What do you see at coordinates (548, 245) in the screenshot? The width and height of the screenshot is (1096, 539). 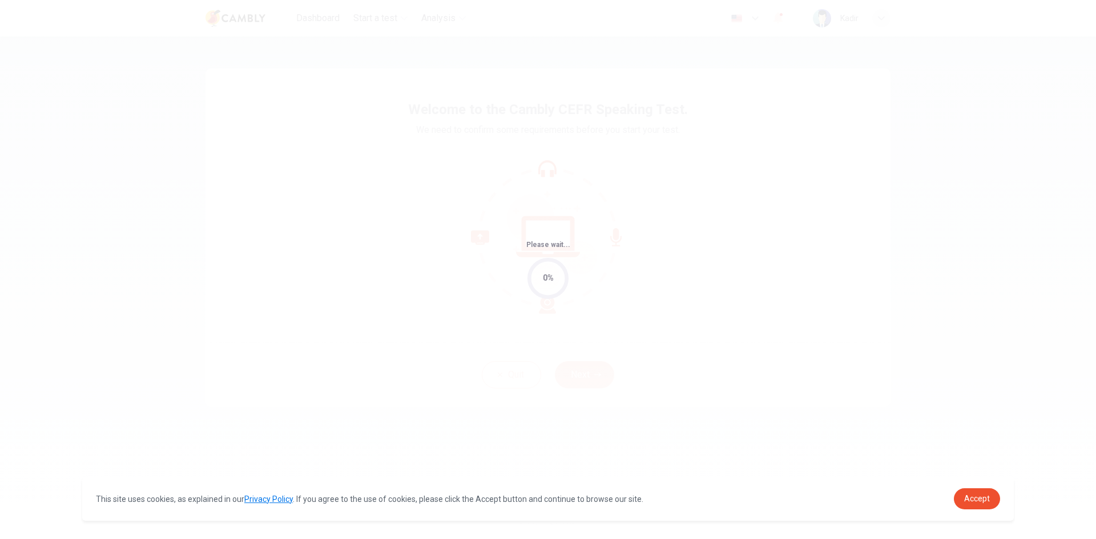 I see `span: Please wait...` at bounding box center [548, 245].